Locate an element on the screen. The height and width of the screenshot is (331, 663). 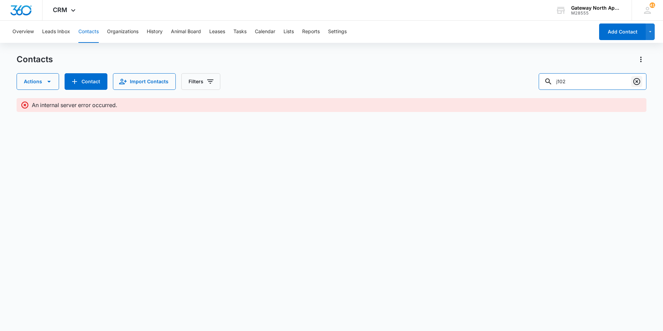
button: Leads Inbox is located at coordinates (56, 32).